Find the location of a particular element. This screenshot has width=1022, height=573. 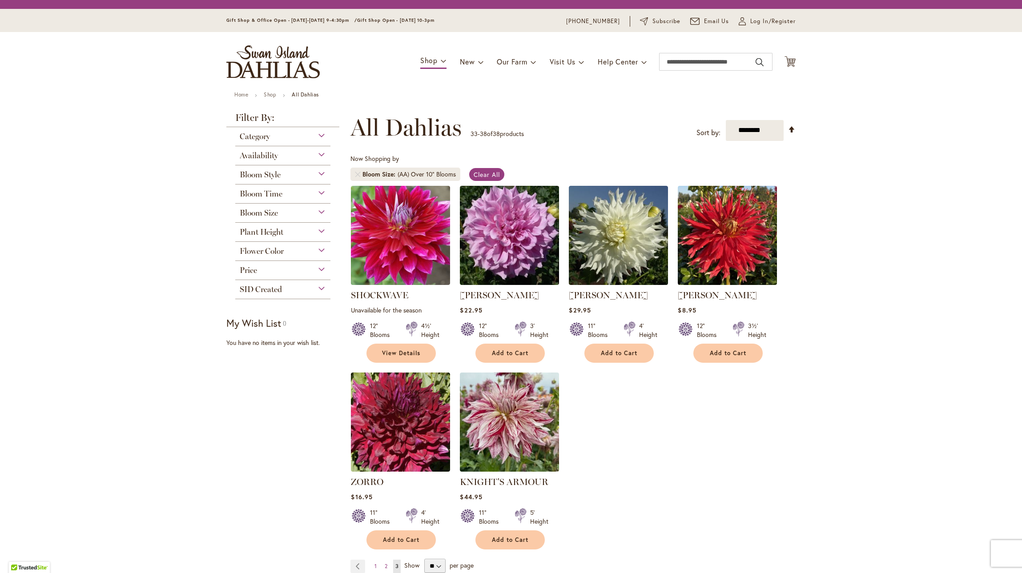

a: ZORRO is located at coordinates (367, 482).